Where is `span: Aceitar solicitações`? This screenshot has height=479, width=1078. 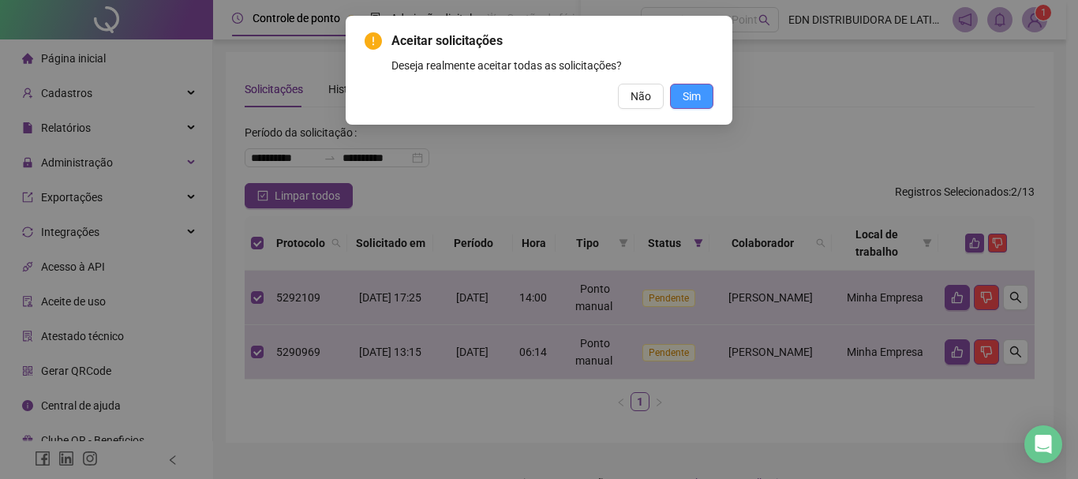 span: Aceitar solicitações is located at coordinates (553, 41).